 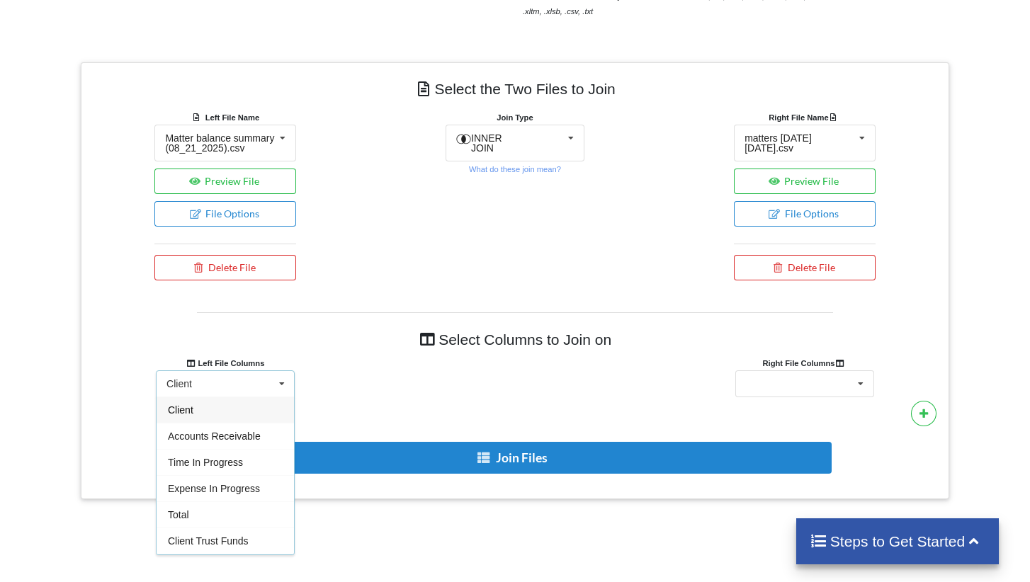 What do you see at coordinates (515, 169) in the screenshot?
I see `small: What do these join mean?` at bounding box center [515, 169].